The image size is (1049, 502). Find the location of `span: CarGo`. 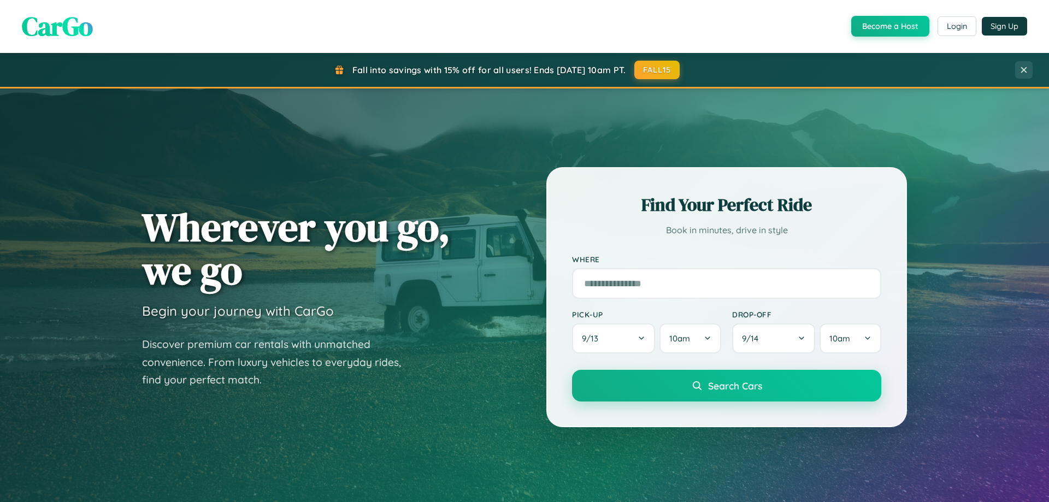

span: CarGo is located at coordinates (57, 26).